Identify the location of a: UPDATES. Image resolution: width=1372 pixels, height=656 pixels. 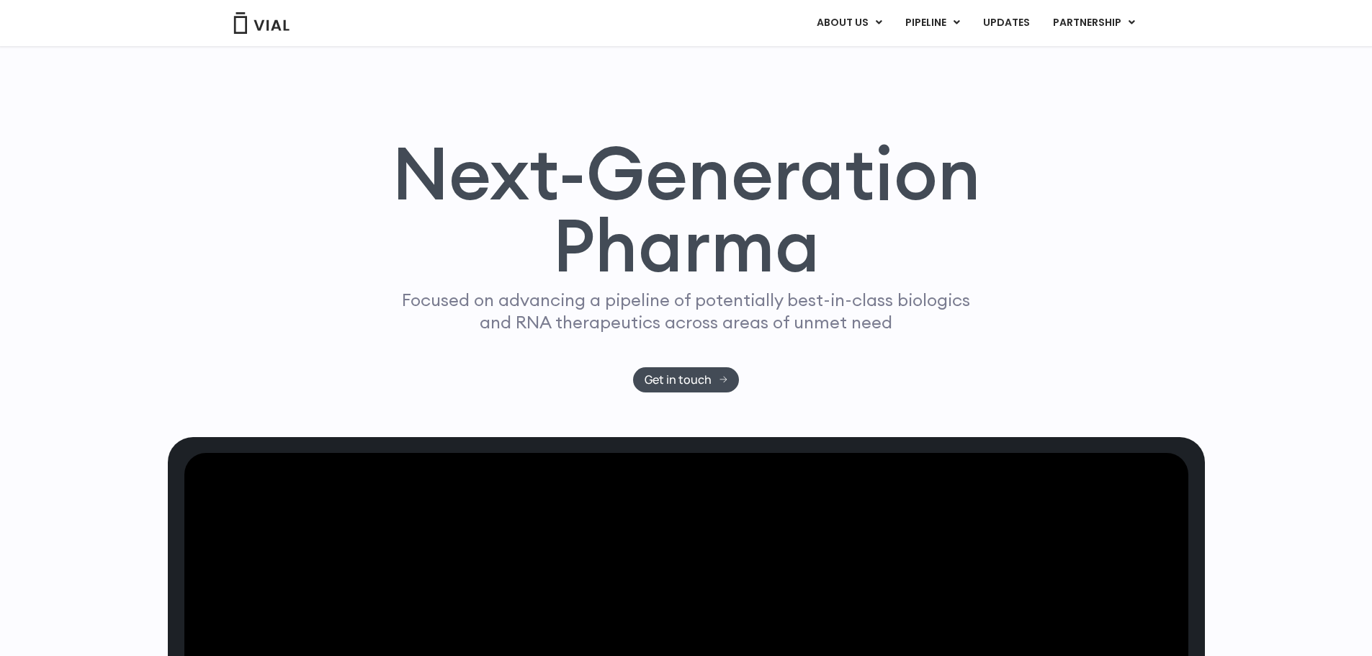
(1006, 23).